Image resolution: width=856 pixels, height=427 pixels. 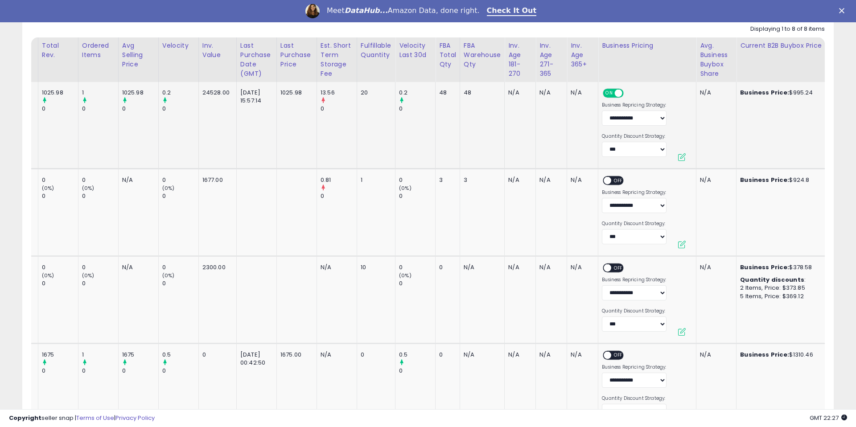 I want to click on div: Fulfillable Quantity, so click(x=376, y=50).